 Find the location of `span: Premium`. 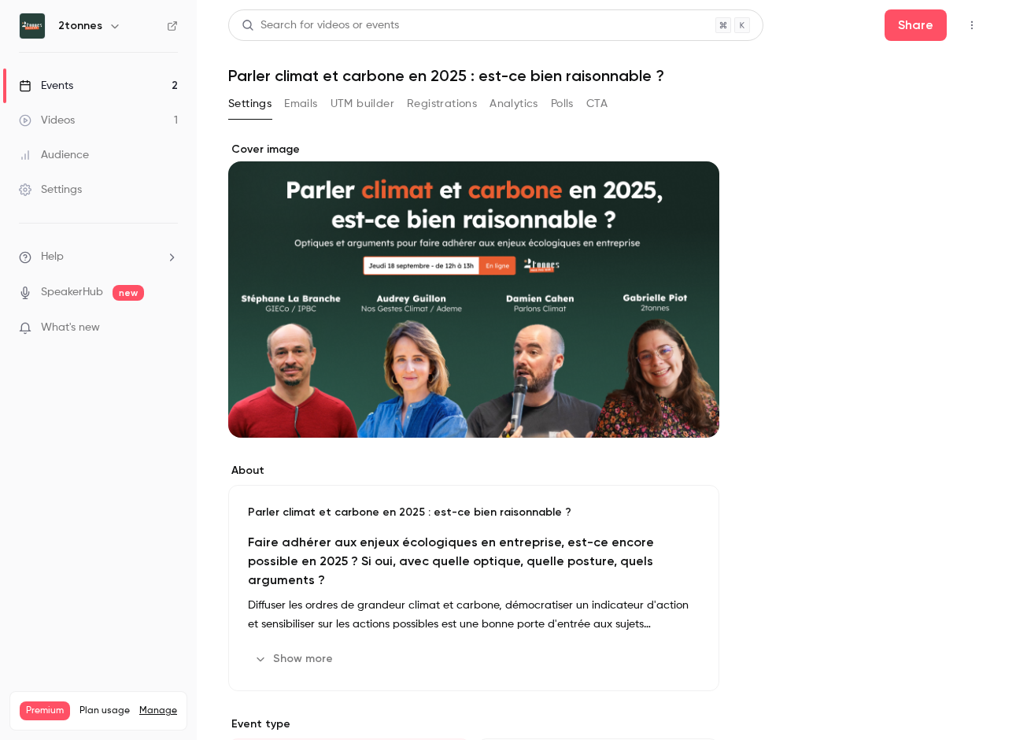

span: Premium is located at coordinates (45, 711).